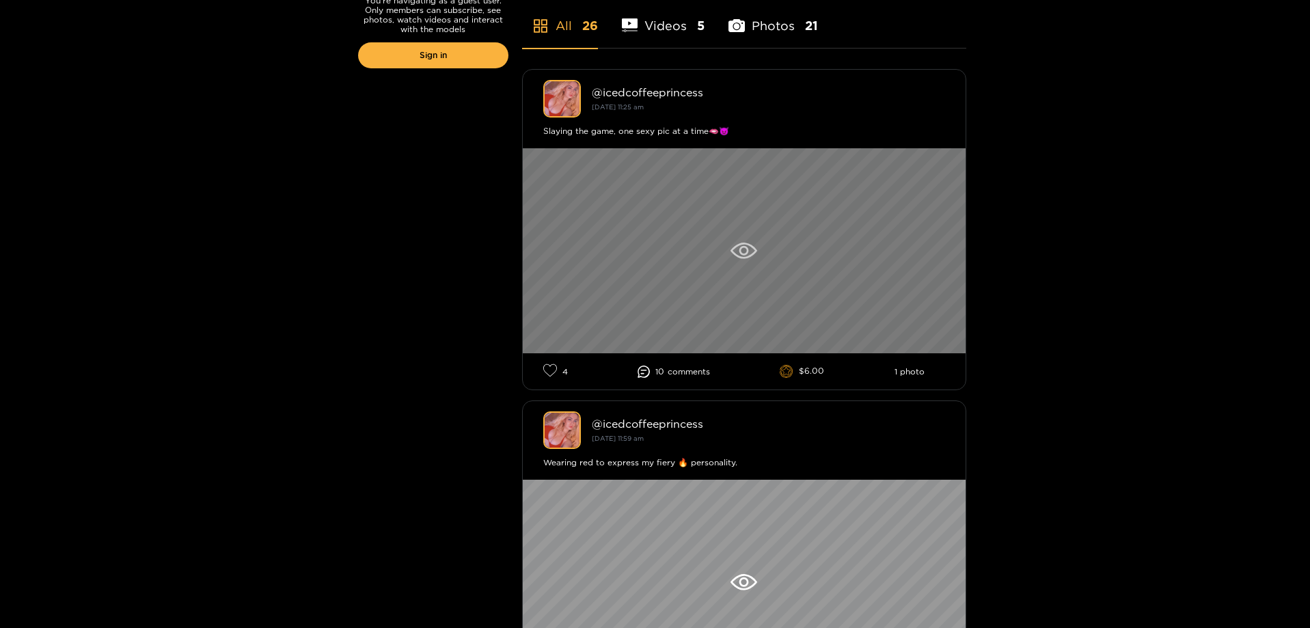  Describe the element at coordinates (744, 462) in the screenshot. I see `div: Wearing red to express my fiery 🔥 personality.` at that location.